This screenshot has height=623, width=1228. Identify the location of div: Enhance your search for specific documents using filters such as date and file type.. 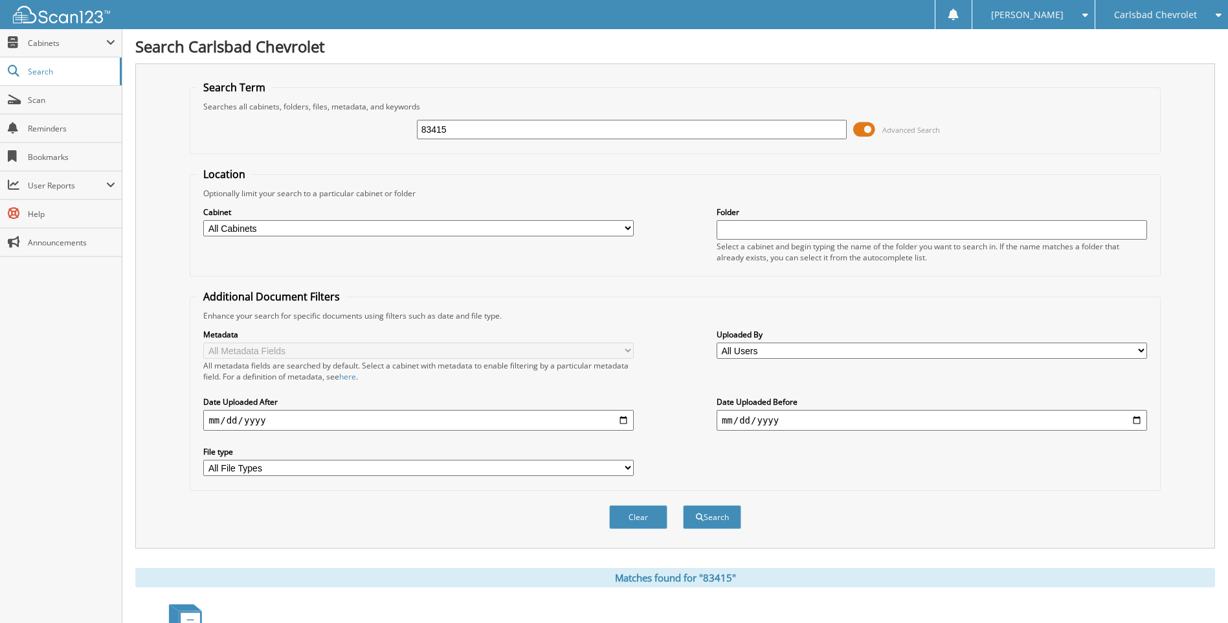
(675, 315).